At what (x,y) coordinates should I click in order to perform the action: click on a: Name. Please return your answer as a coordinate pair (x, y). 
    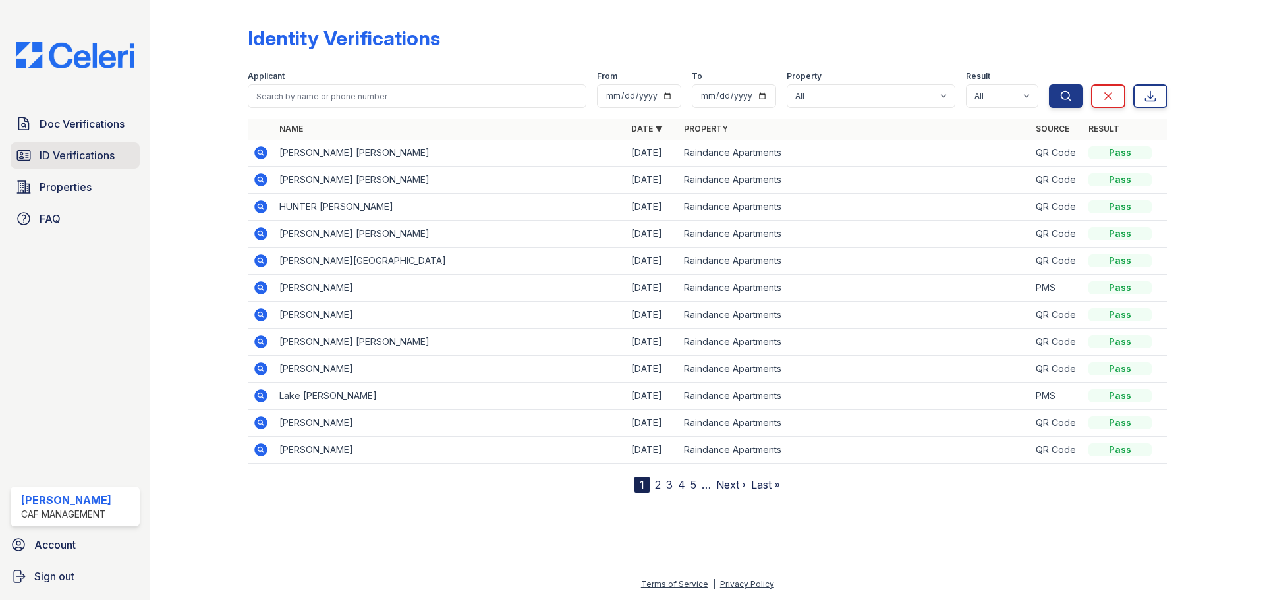
    Looking at the image, I should click on (291, 128).